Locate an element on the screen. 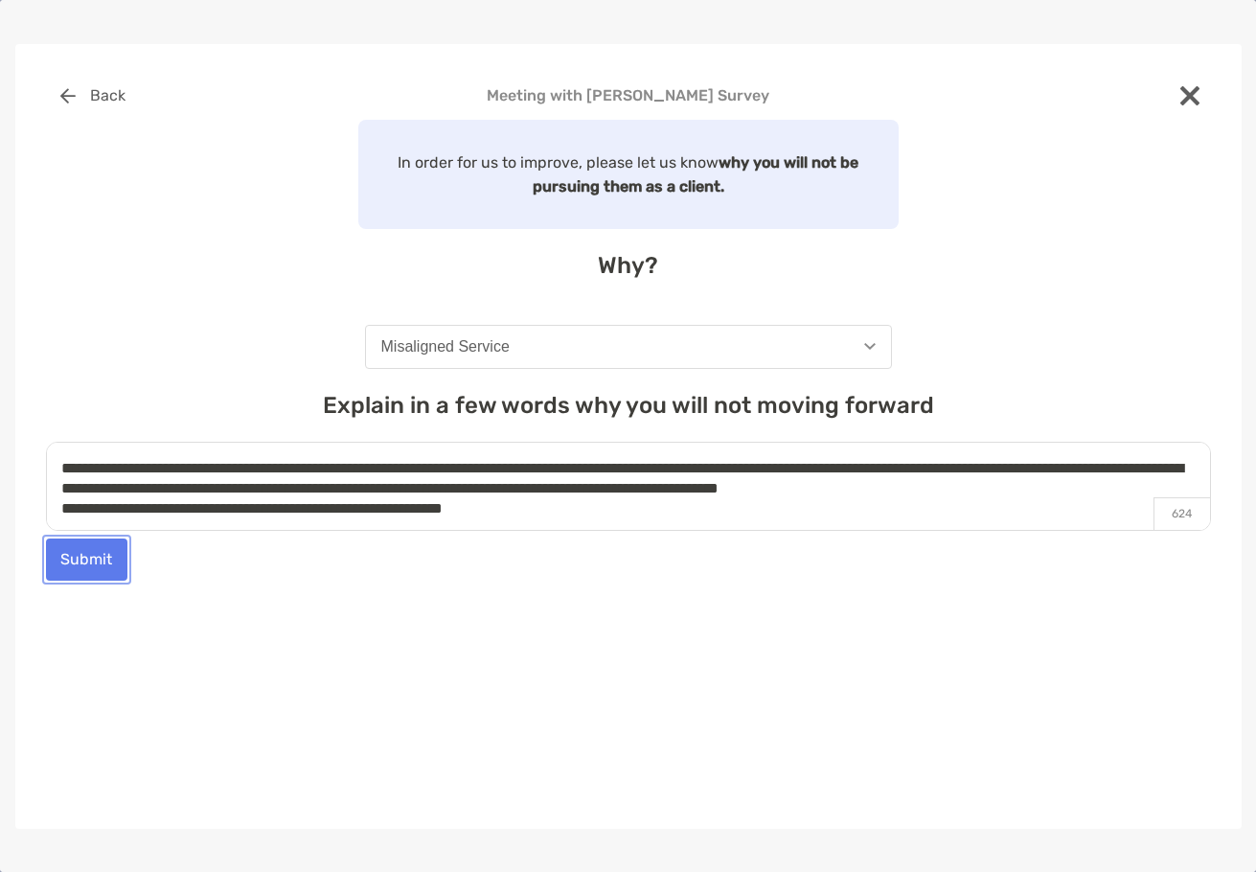 The height and width of the screenshot is (872, 1256). h4: Why? is located at coordinates (629, 265).